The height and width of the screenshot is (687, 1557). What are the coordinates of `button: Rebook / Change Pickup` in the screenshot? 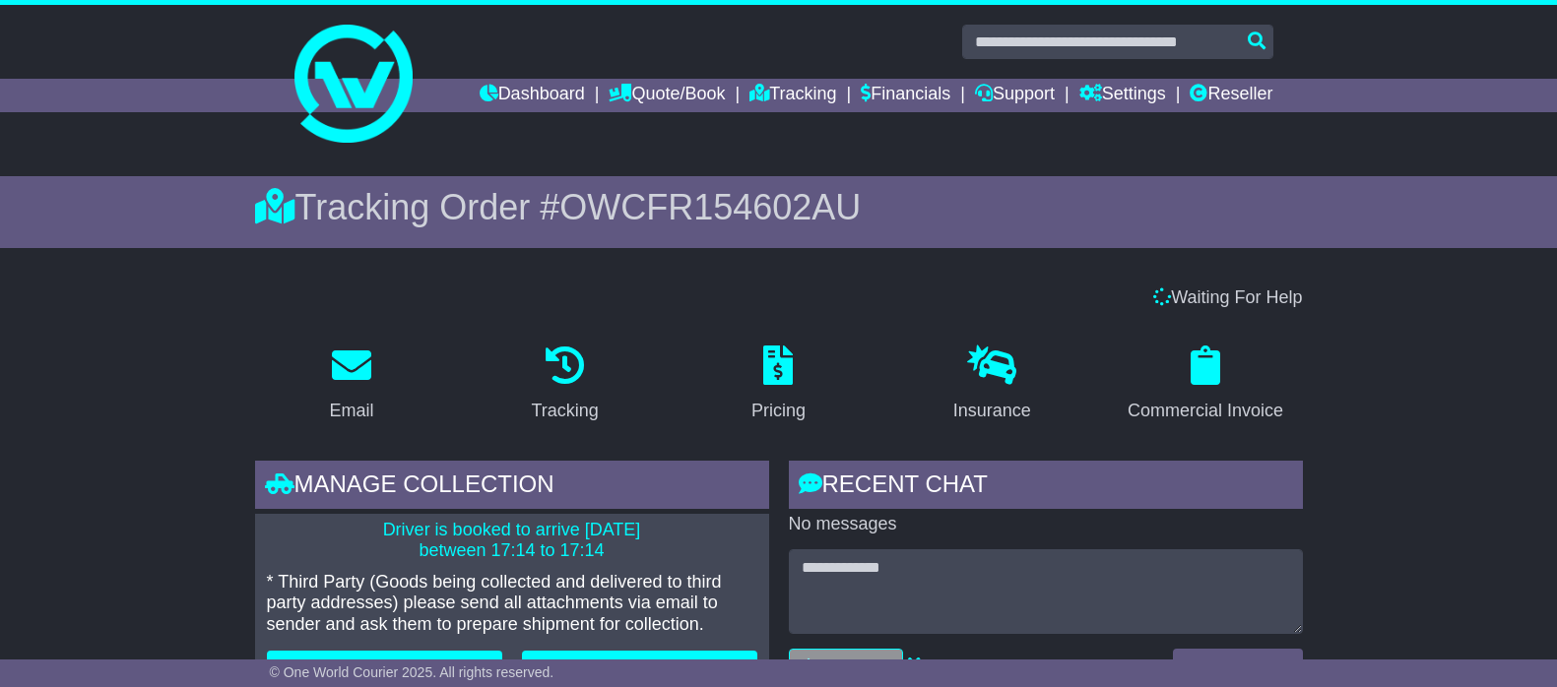 It's located at (639, 668).